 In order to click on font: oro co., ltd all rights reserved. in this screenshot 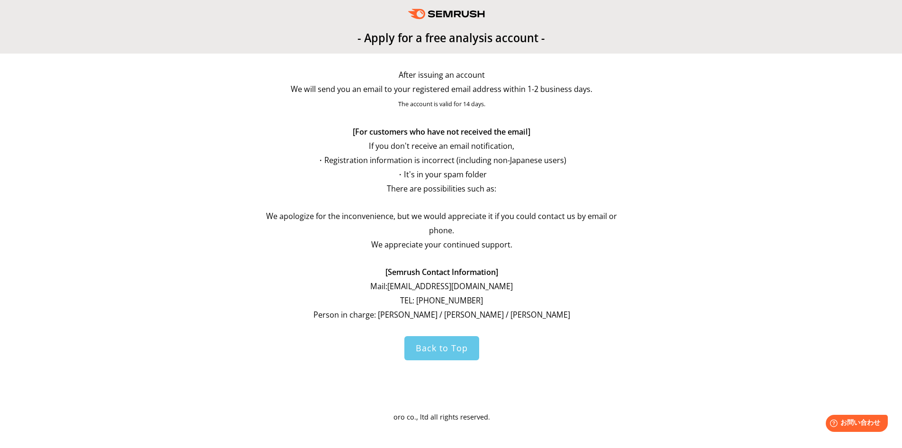, I will do `click(442, 416)`.